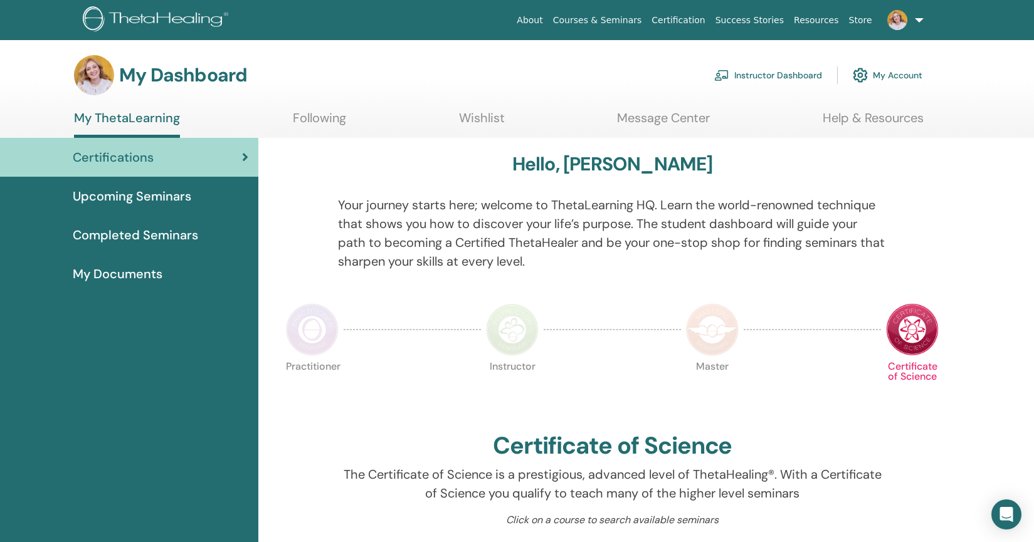 The height and width of the screenshot is (542, 1034). Describe the element at coordinates (887, 75) in the screenshot. I see `a: My Account` at that location.